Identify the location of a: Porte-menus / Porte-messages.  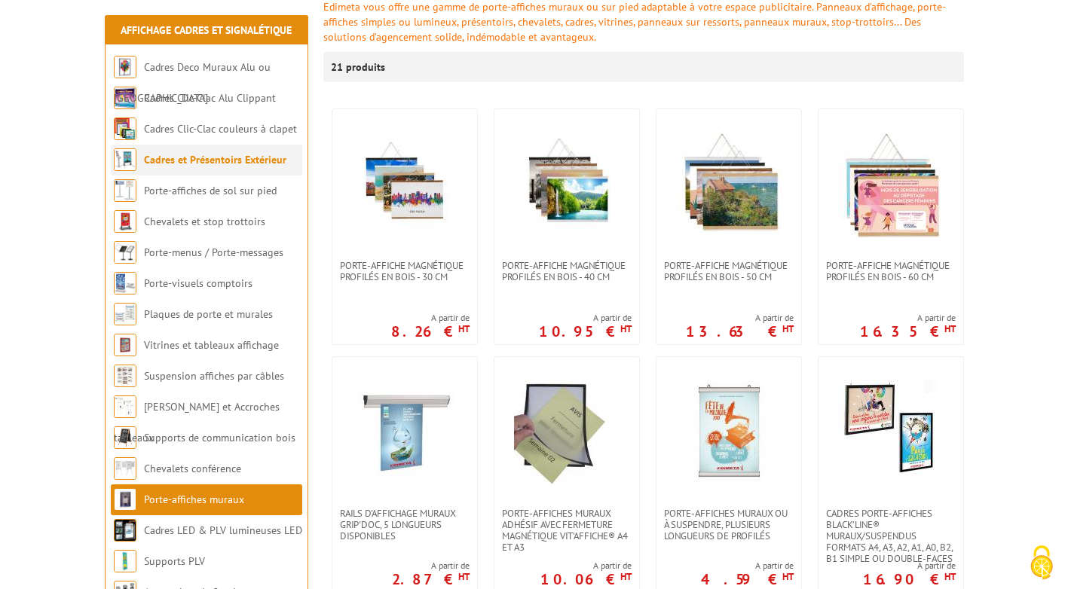
(213, 252).